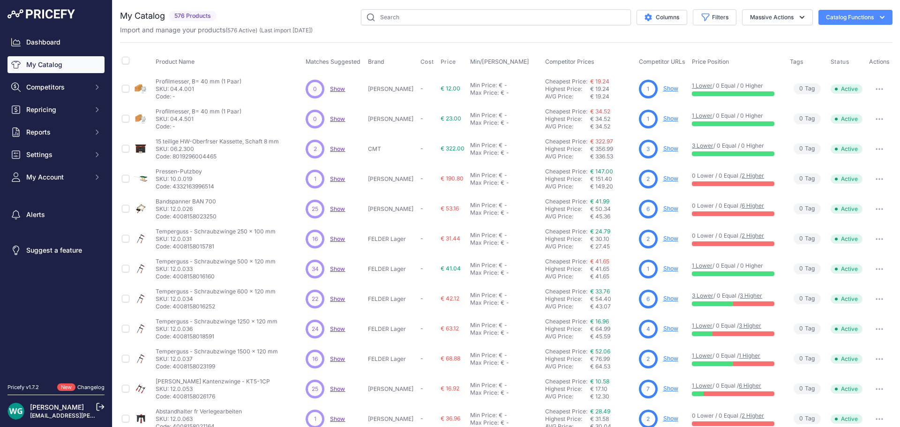 The height and width of the screenshot is (427, 900). What do you see at coordinates (91, 387) in the screenshot?
I see `a: Changelog` at bounding box center [91, 387].